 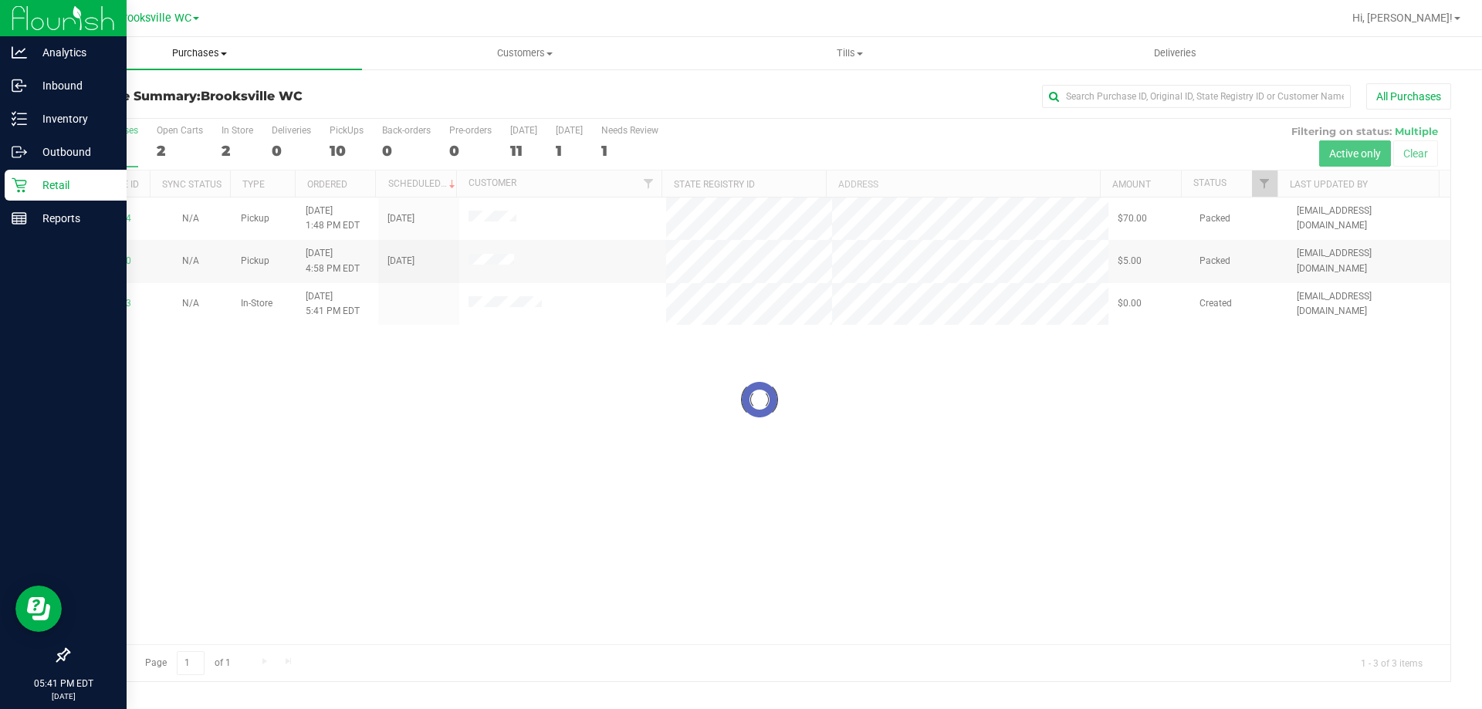 What do you see at coordinates (63, 684) in the screenshot?
I see `p: 05:41 PM EDT` at bounding box center [63, 684].